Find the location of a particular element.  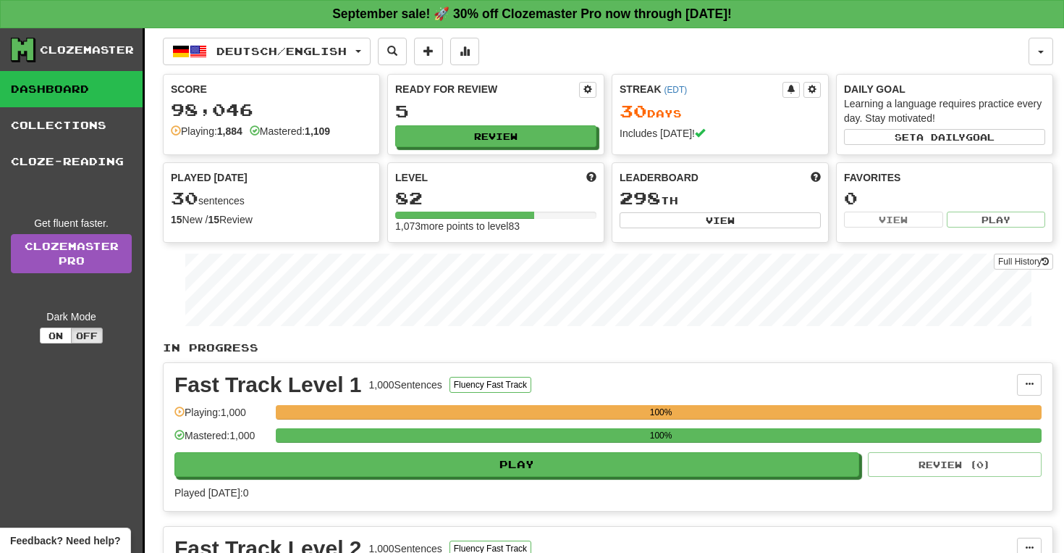

span: Score more points to level up is located at coordinates (592, 177).